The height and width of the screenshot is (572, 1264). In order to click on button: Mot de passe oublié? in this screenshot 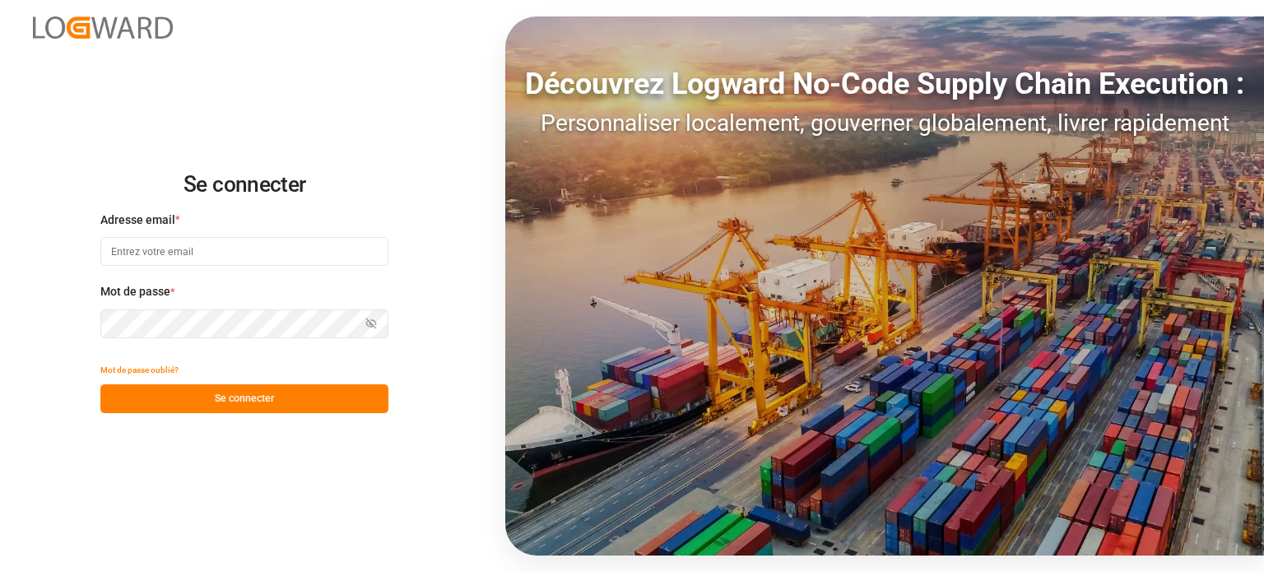, I will do `click(139, 369)`.